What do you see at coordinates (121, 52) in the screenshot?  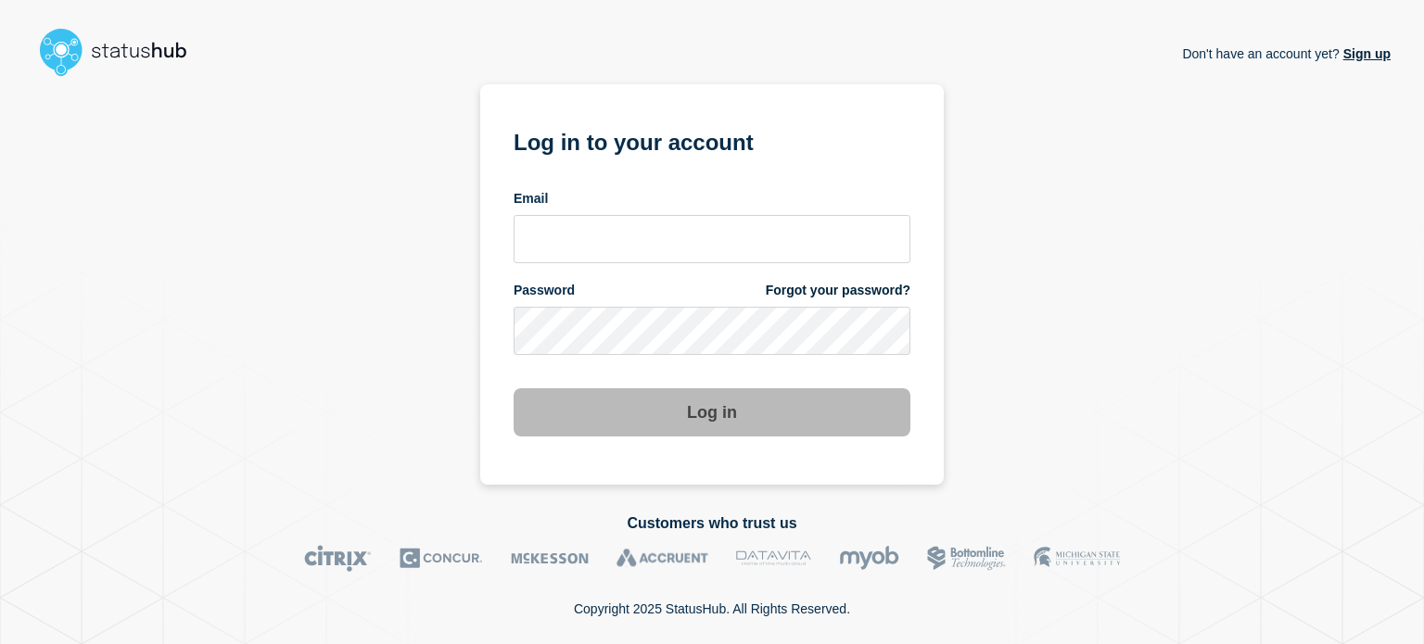 I see `img: StatusHub logo` at bounding box center [121, 52].